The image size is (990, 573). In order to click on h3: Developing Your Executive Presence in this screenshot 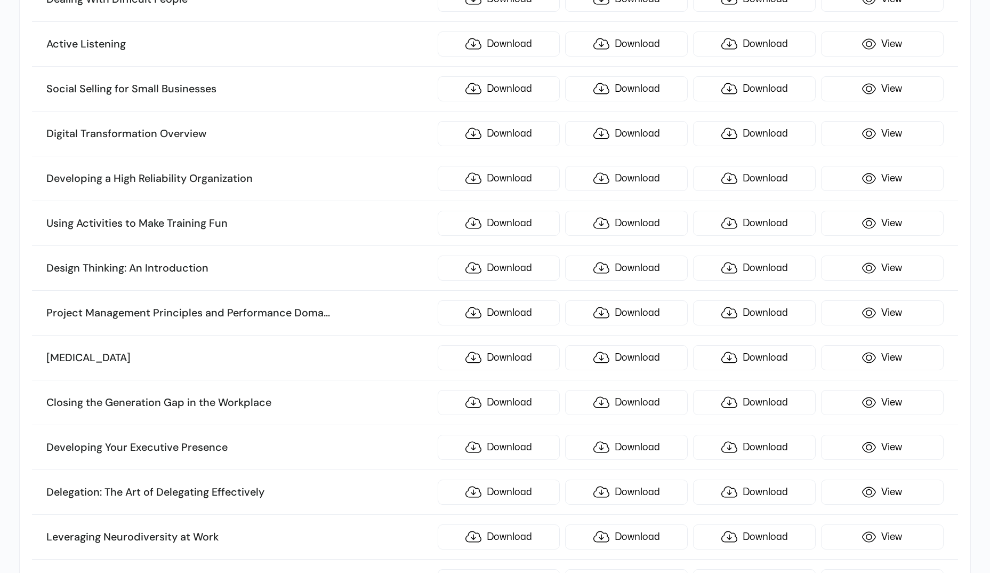, I will do `click(239, 447)`.